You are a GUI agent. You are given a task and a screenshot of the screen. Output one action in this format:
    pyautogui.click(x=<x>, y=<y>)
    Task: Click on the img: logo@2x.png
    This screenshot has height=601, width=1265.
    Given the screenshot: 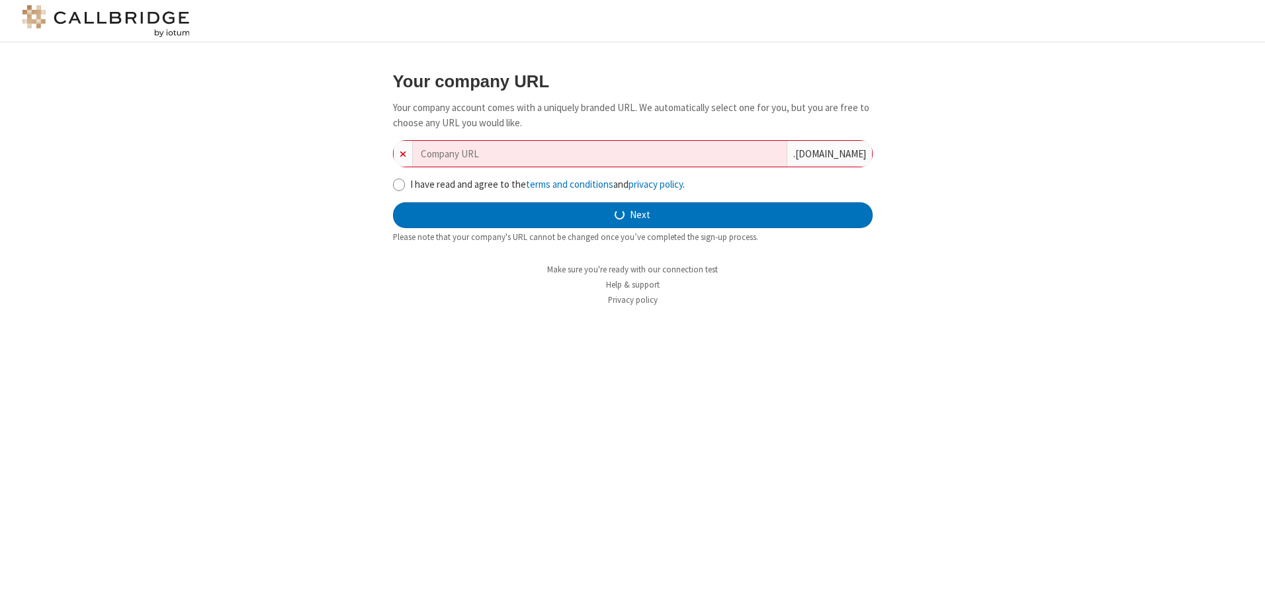 What is the action you would take?
    pyautogui.click(x=106, y=21)
    